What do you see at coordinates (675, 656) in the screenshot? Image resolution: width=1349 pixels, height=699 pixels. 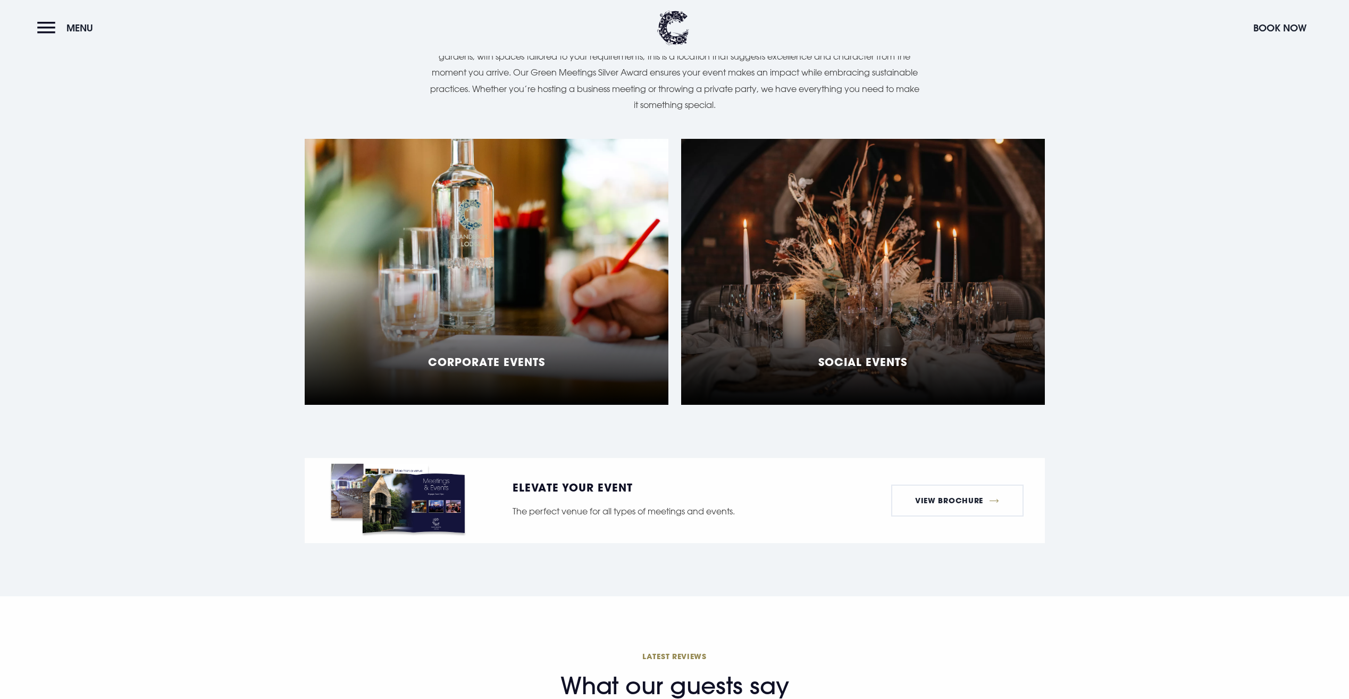 I see `h3: Latest Reviews` at bounding box center [675, 656].